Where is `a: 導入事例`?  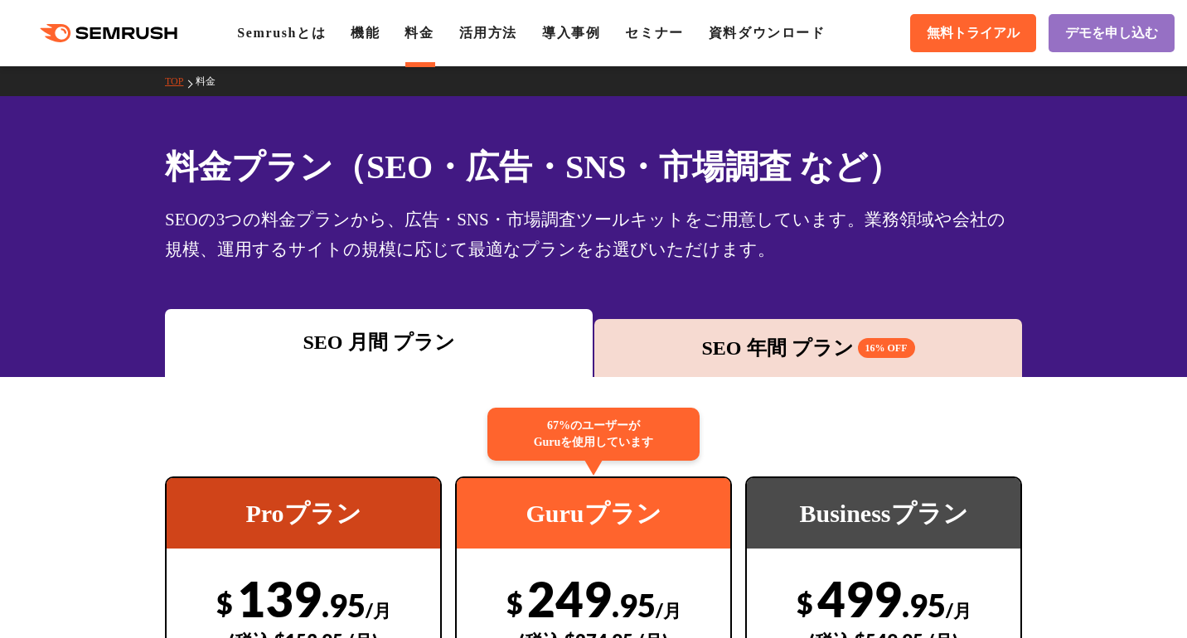
a: 導入事例 is located at coordinates (571, 32).